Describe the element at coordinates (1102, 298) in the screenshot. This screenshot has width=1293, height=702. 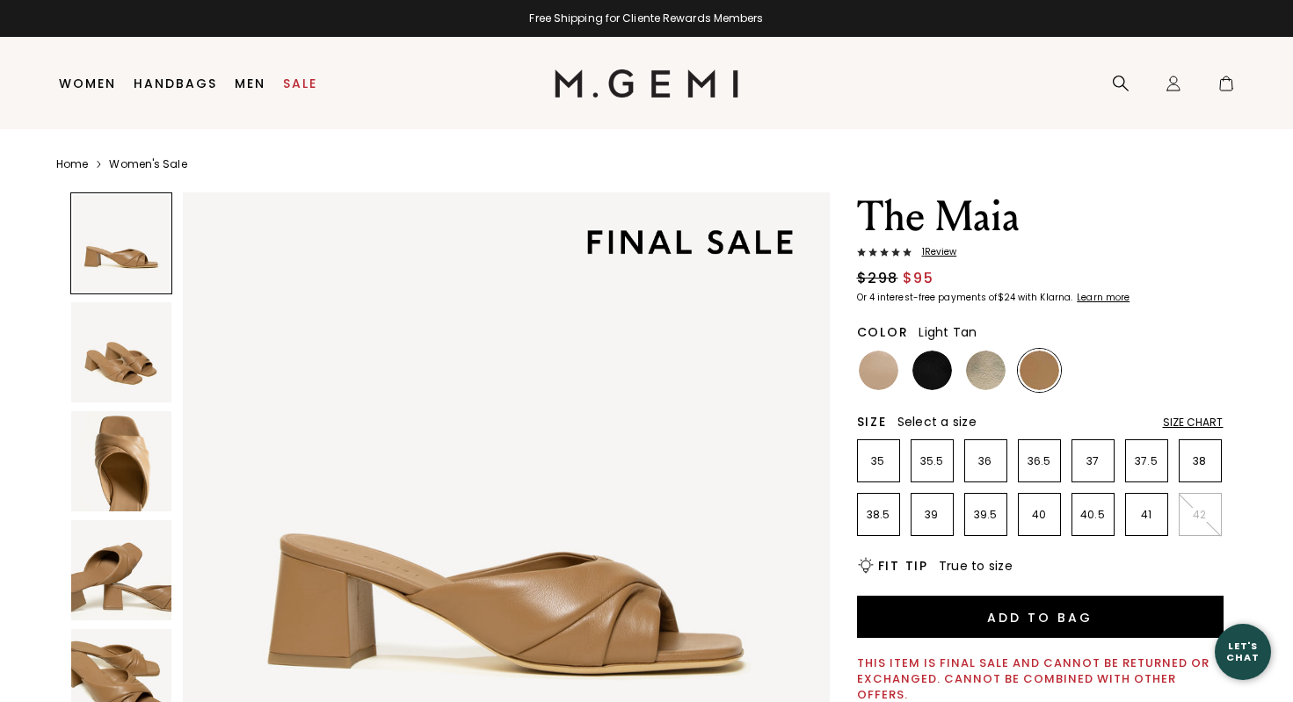
I see `a: Learn more` at that location.